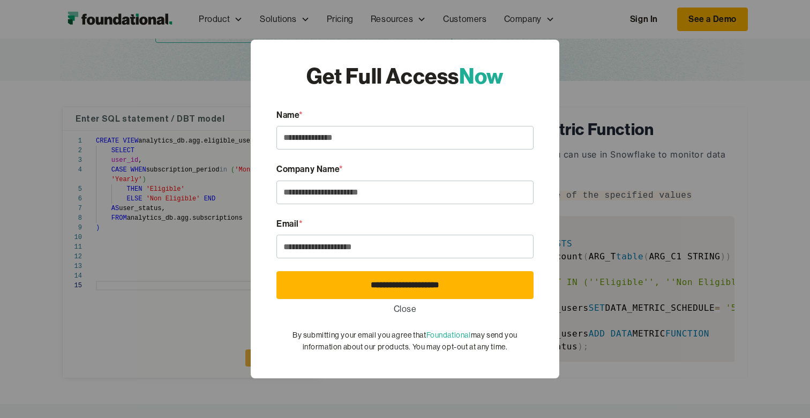  I want to click on div: By submitting your email you agree that may send you information about our products. You may opt-..., so click(405, 341).